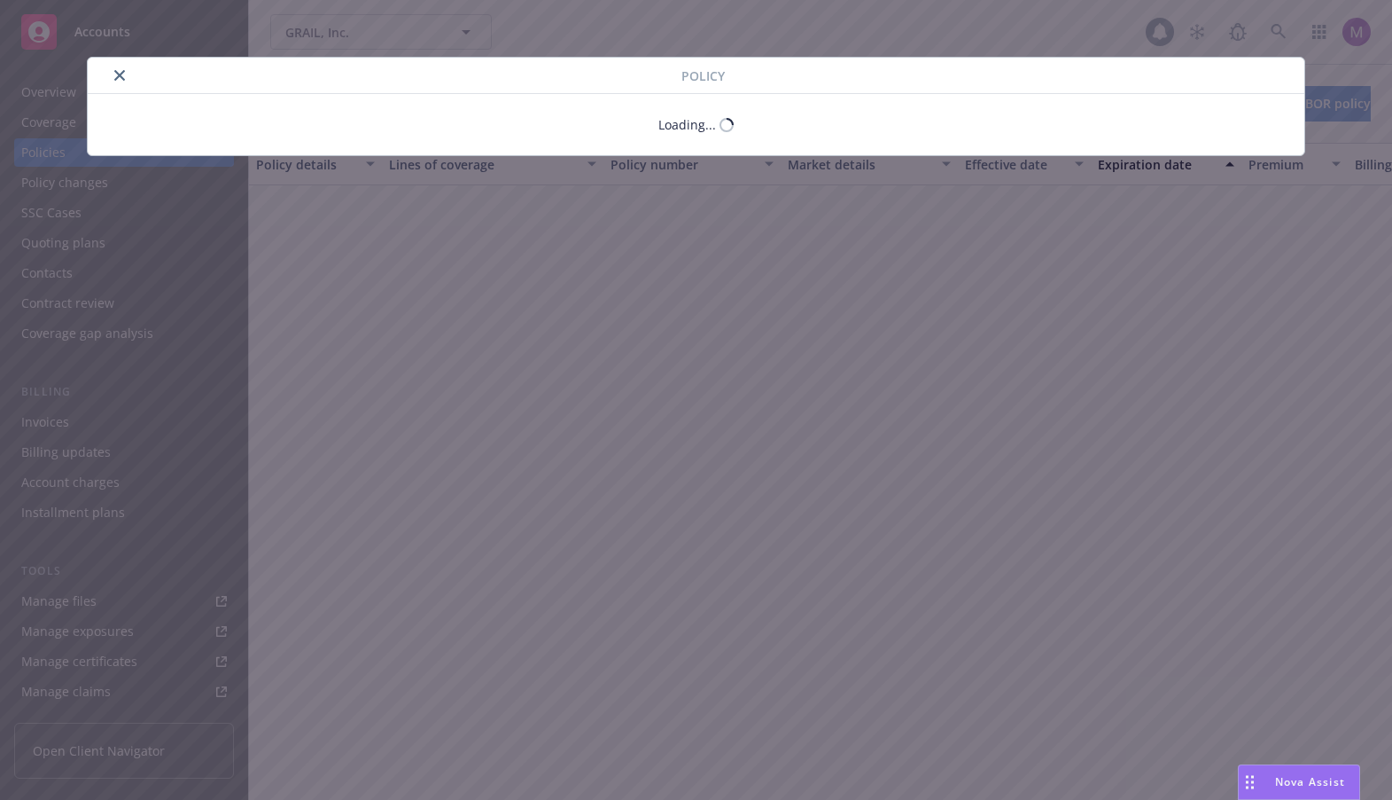 This screenshot has height=800, width=1392. What do you see at coordinates (1299, 782) in the screenshot?
I see `button: Nova Assist` at bounding box center [1299, 782].